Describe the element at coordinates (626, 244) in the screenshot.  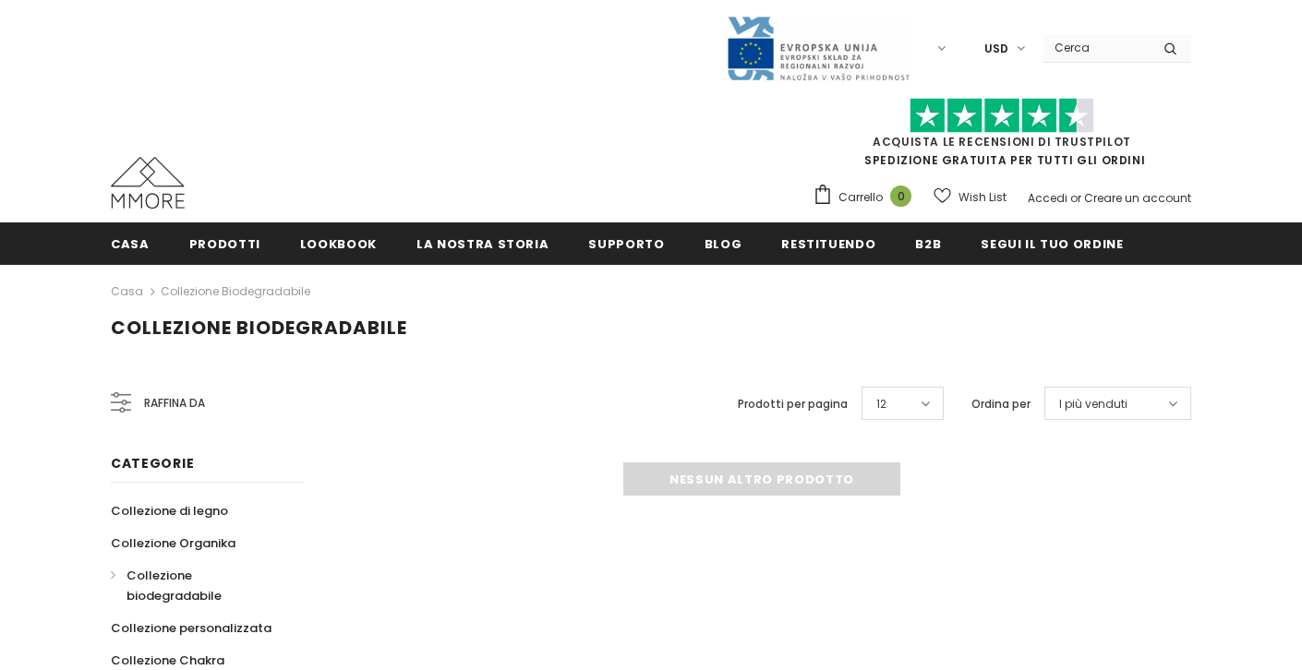
I see `span: supporto` at that location.